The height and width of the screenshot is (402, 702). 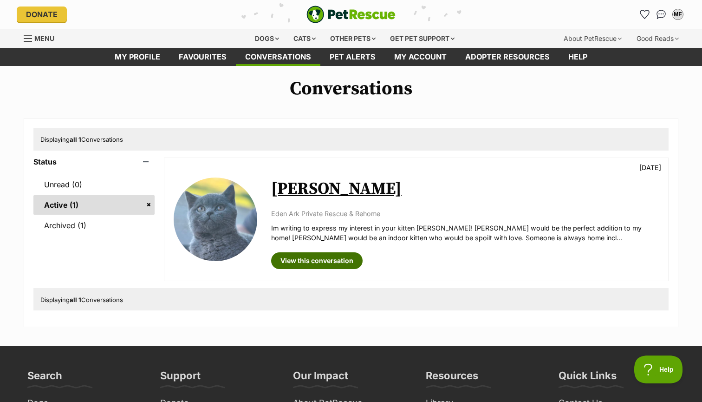 What do you see at coordinates (278, 57) in the screenshot?
I see `a: conversations` at bounding box center [278, 57].